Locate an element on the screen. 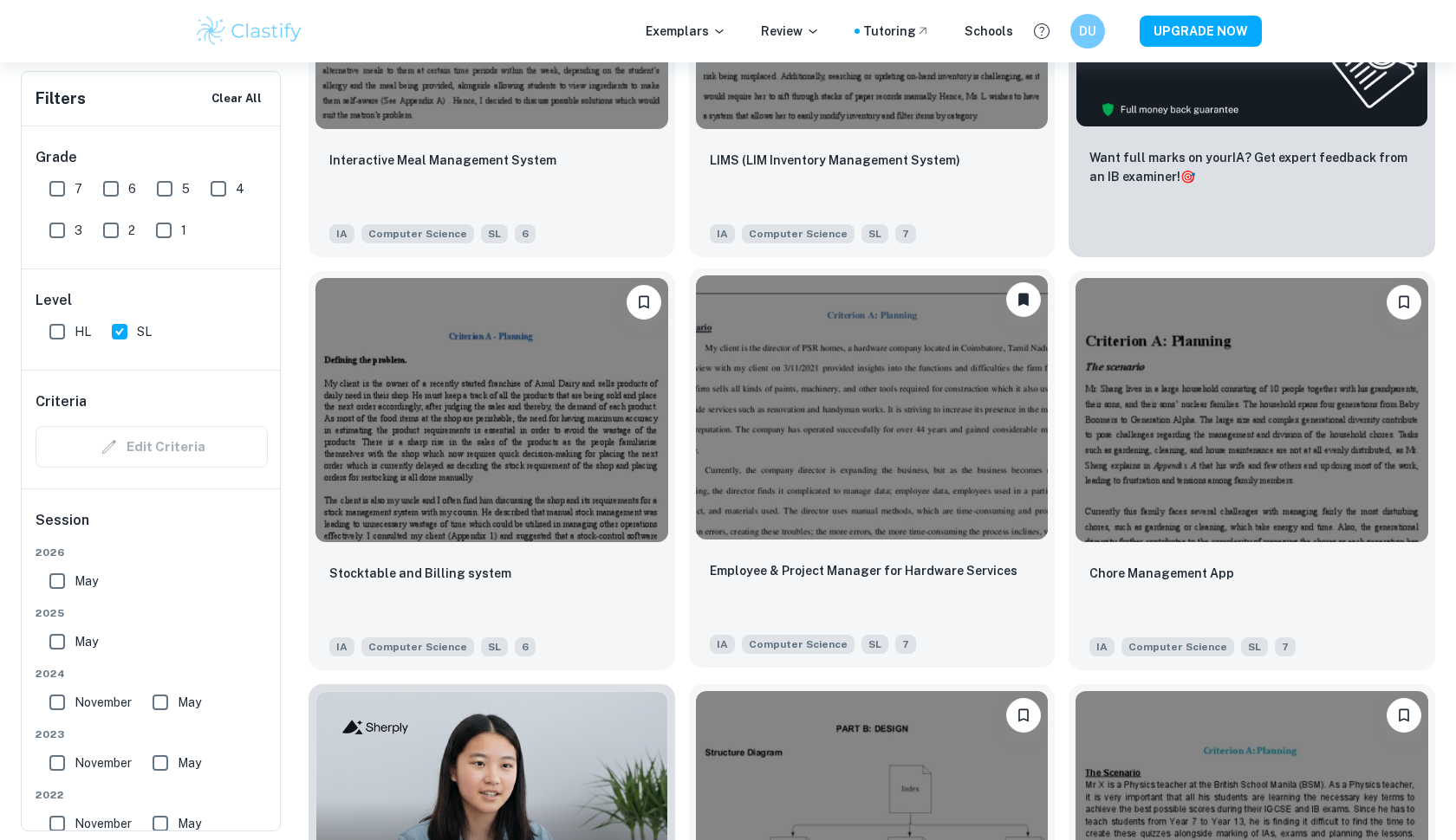  img: Computer Science IA example thumbnail: Stocktable and Billing system is located at coordinates (492, 410).